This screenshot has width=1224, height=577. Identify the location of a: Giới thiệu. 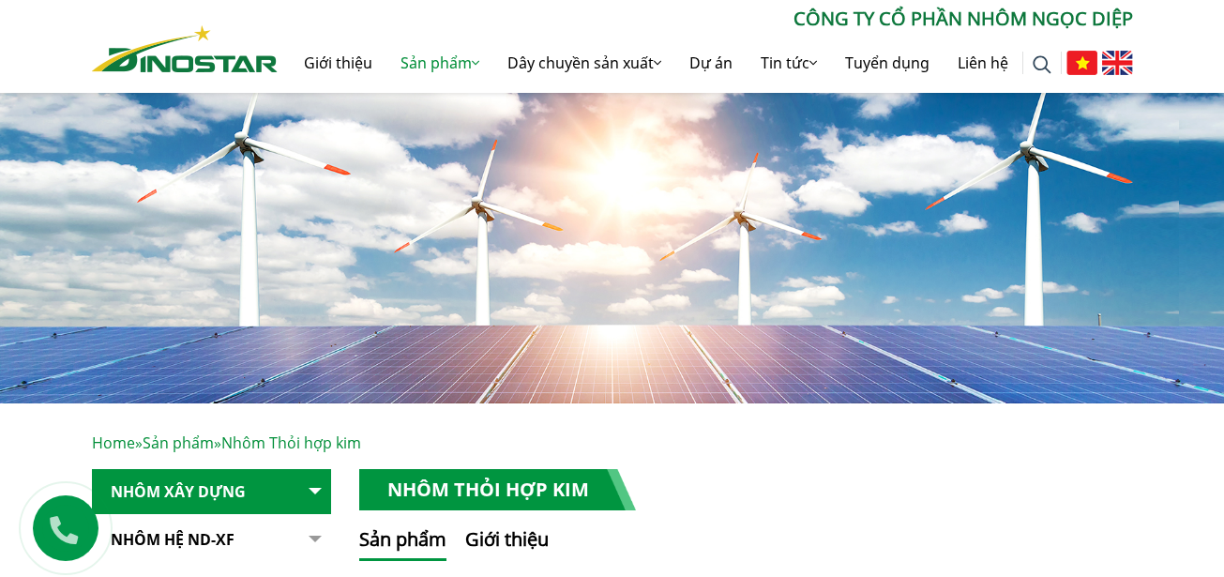
(338, 63).